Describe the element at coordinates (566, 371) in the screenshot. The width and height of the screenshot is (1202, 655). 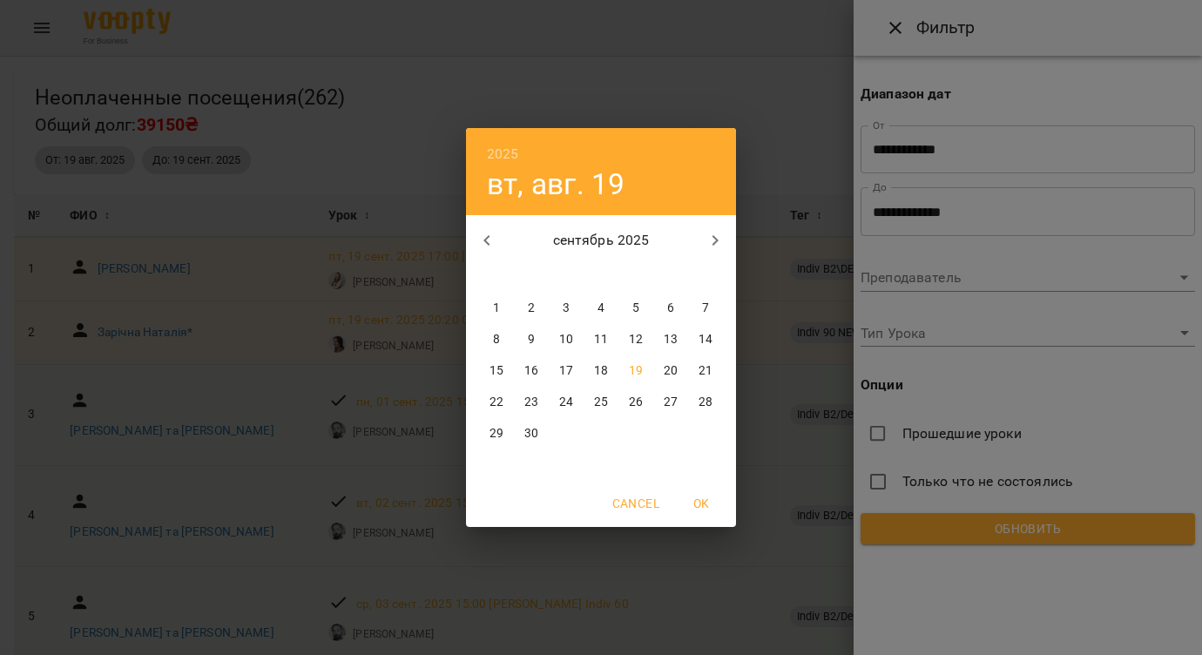
I see `button: 17` at that location.